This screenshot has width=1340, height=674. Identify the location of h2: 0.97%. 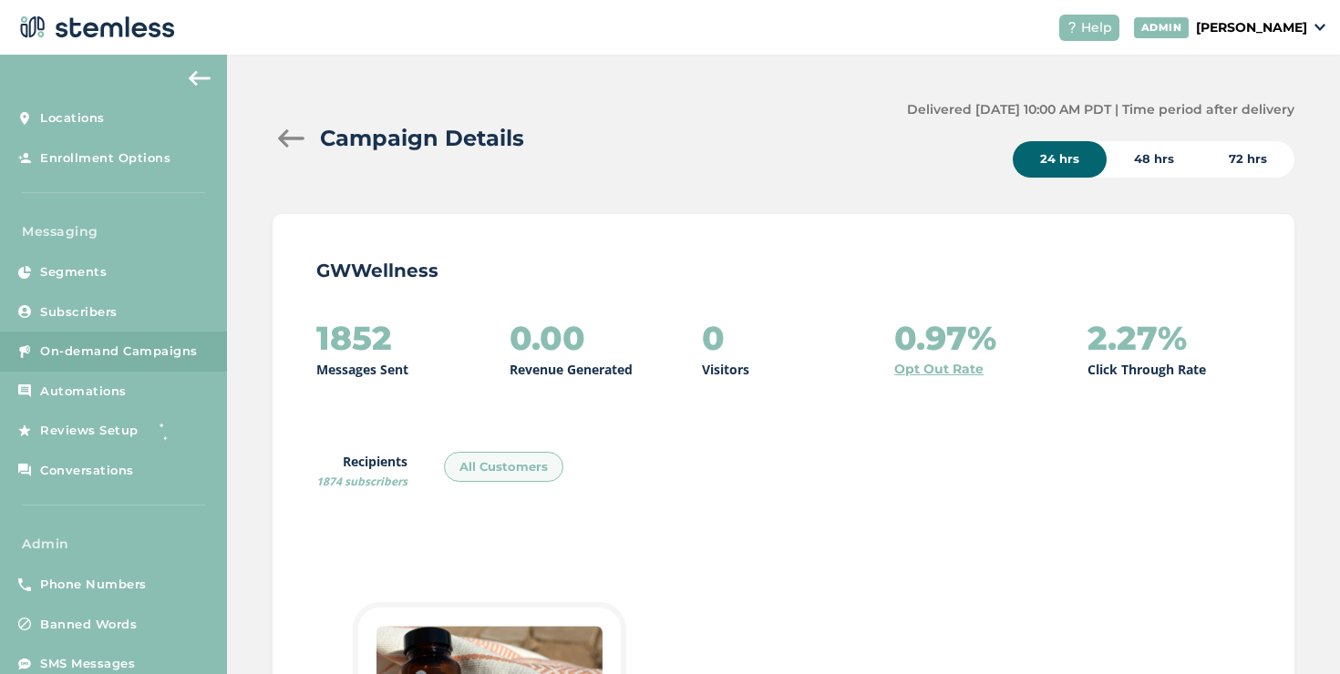
(945, 338).